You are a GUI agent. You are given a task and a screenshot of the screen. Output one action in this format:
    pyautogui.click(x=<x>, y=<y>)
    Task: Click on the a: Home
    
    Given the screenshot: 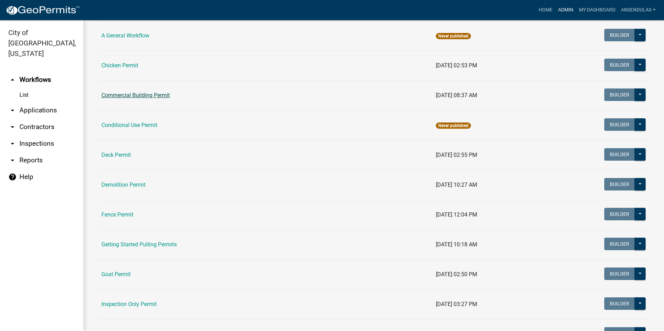 What is the action you would take?
    pyautogui.click(x=546, y=10)
    